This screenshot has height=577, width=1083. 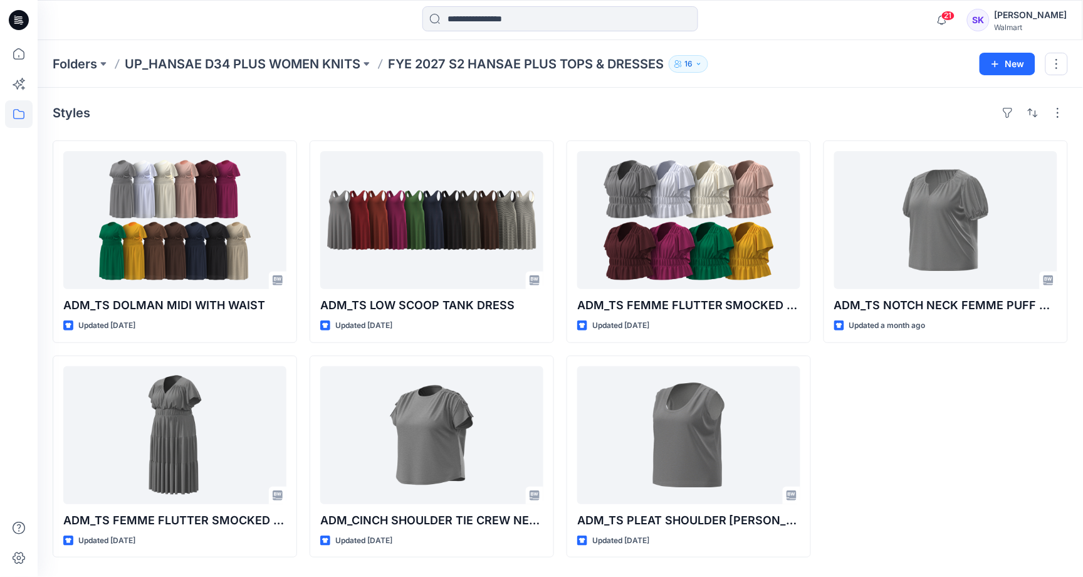 What do you see at coordinates (946, 305) in the screenshot?
I see `p: ADM_TS NOTCH NECK FEMME PUFF SLEEVE TOP` at bounding box center [946, 305].